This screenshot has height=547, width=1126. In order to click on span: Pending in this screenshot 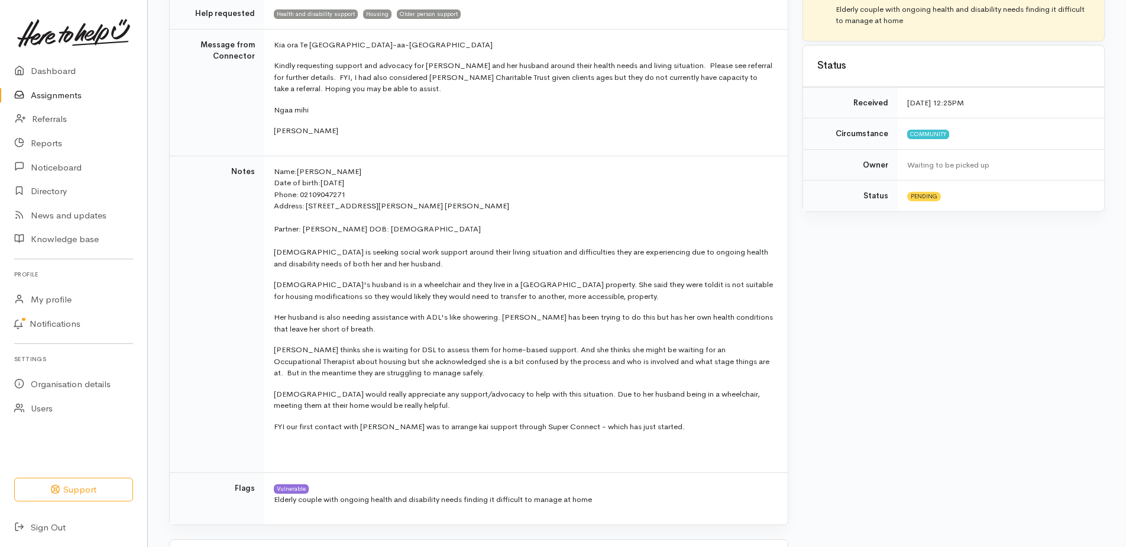, I will do `click(924, 196)`.